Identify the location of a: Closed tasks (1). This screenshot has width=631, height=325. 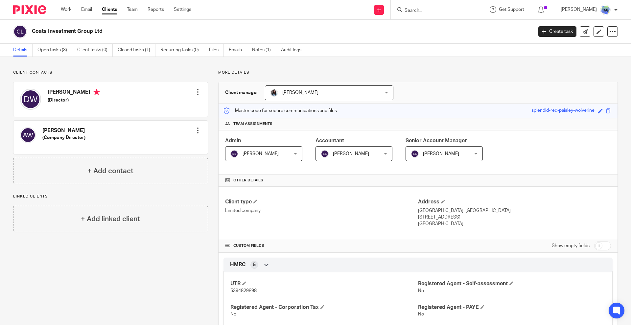
(136, 50).